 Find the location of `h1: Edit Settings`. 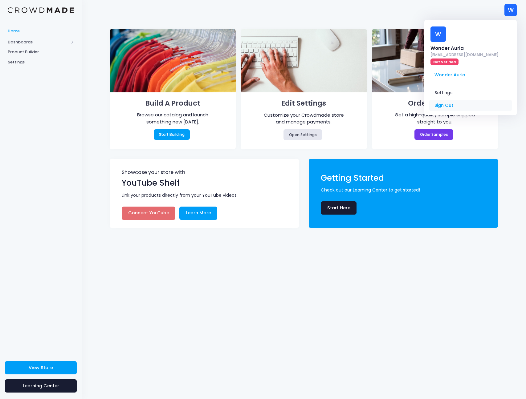

h1: Edit Settings is located at coordinates (304, 104).